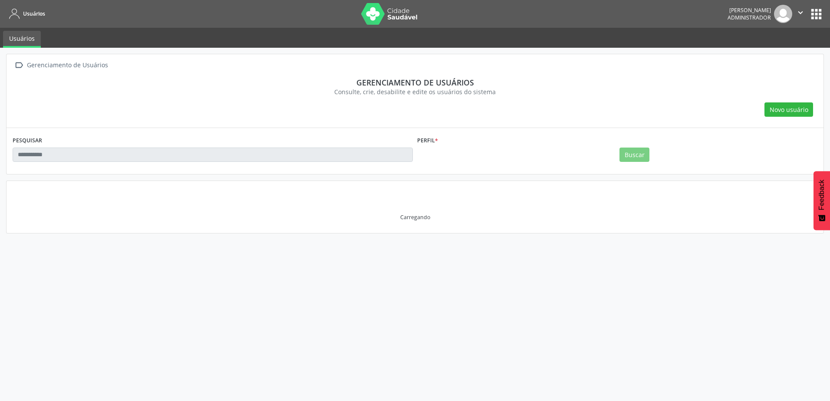 The width and height of the screenshot is (830, 401). What do you see at coordinates (789, 110) in the screenshot?
I see `button: Novo usuário` at bounding box center [789, 110].